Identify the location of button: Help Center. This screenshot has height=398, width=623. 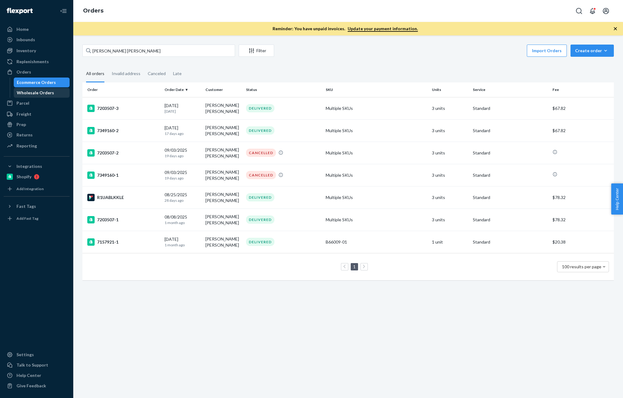
(617, 199).